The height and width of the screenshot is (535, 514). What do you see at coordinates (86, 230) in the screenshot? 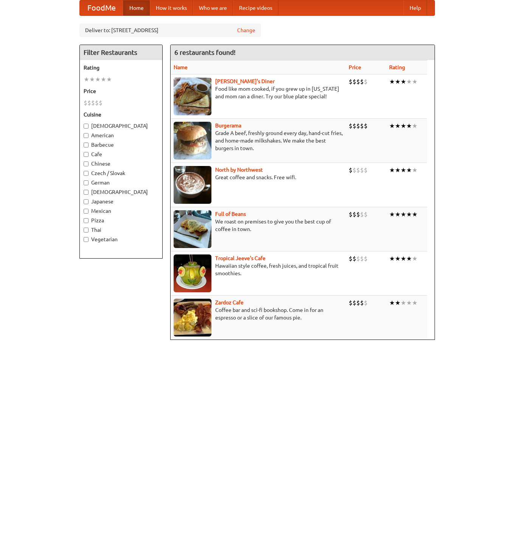
I see `input: Thai` at bounding box center [86, 230].